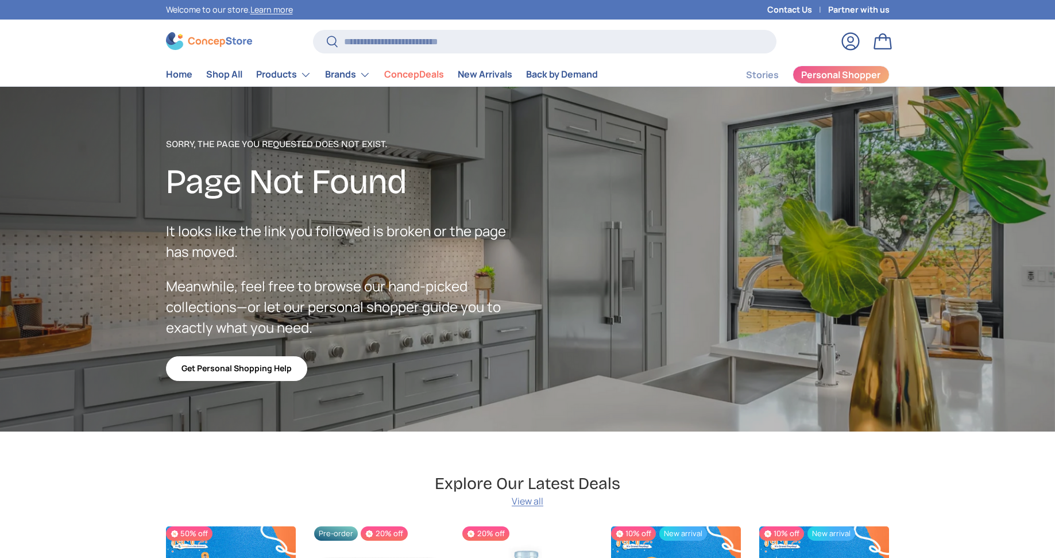 The image size is (1055, 558). I want to click on nav: Primary, so click(382, 75).